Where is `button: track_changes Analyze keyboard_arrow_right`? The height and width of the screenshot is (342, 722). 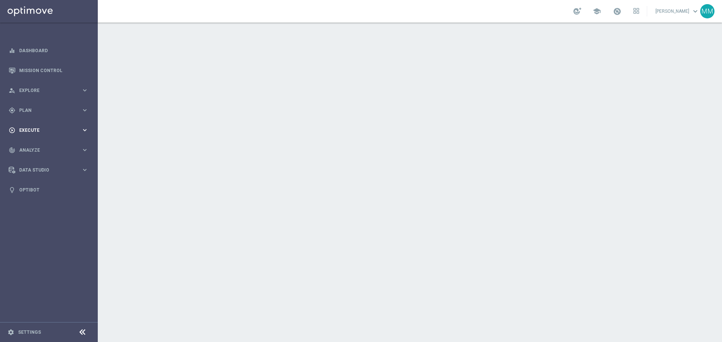
button: track_changes Analyze keyboard_arrow_right is located at coordinates (48, 150).